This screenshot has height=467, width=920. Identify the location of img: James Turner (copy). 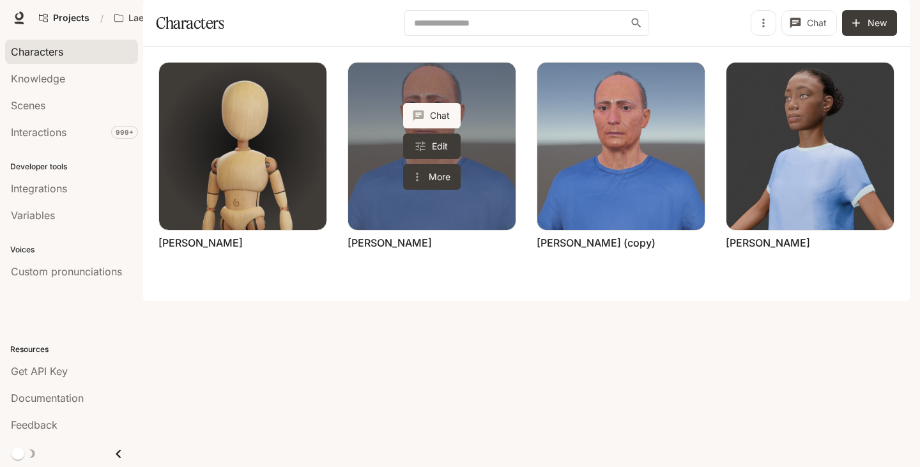
(621, 146).